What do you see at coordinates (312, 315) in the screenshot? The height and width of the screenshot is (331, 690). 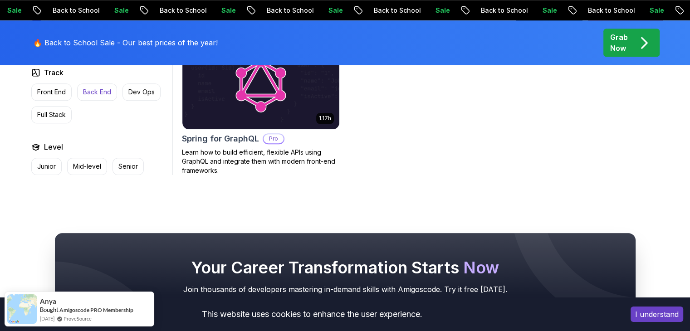 I see `div: This website uses cookies to enhance the user experience.` at bounding box center [312, 315].